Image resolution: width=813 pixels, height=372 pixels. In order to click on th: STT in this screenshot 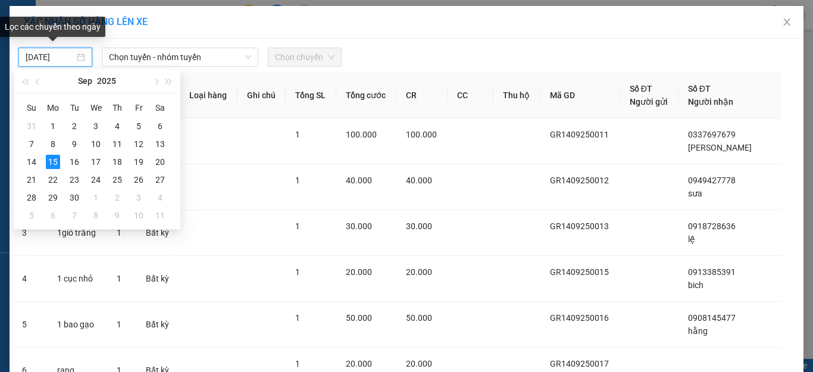, I will do `click(30, 95)`.